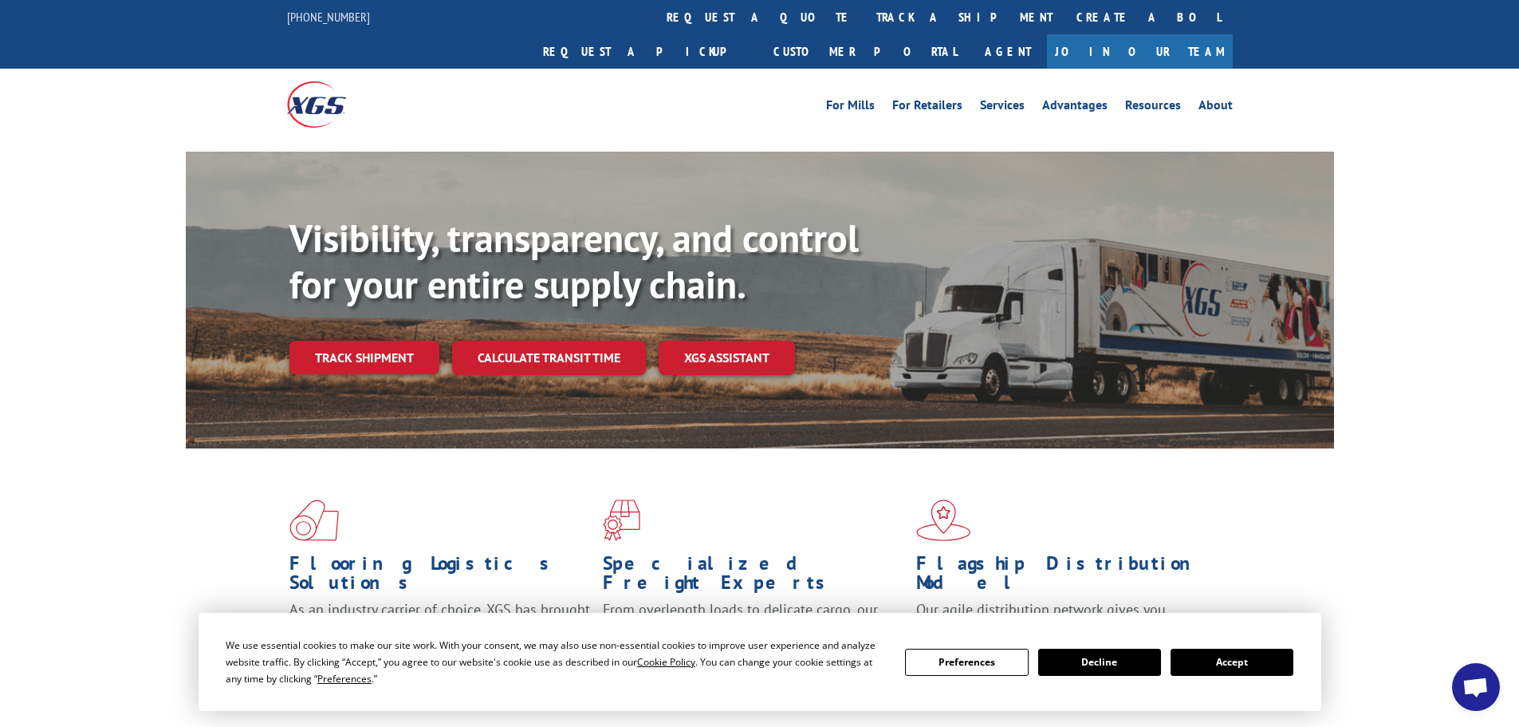  Describe the element at coordinates (1153, 108) in the screenshot. I see `a: Resources` at that location.